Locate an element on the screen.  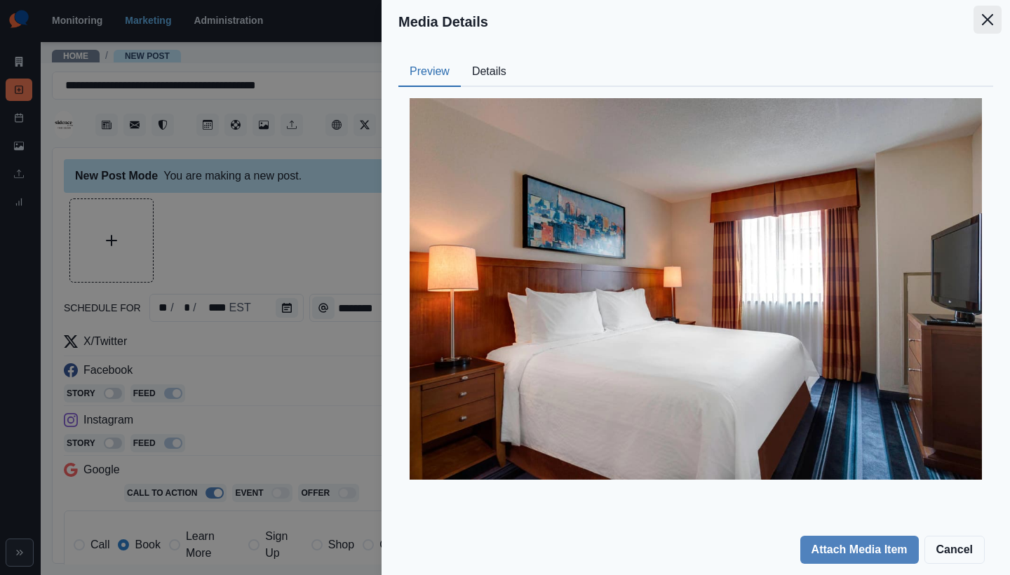
button: Preview is located at coordinates (429, 72).